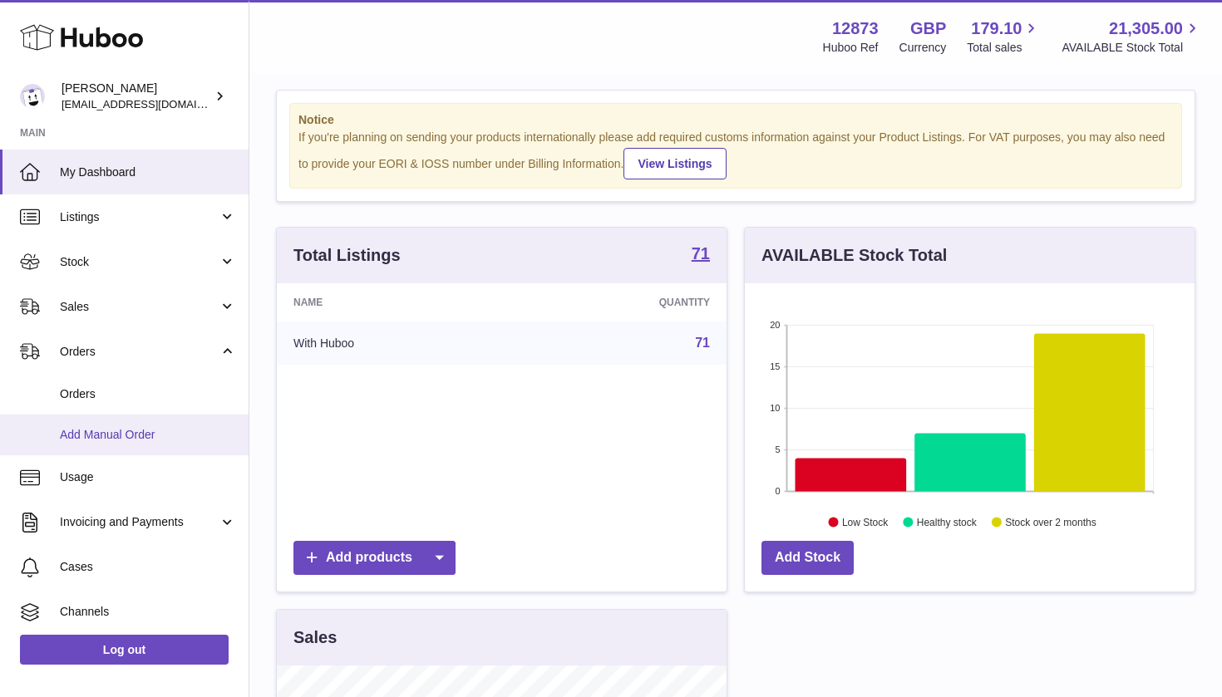  What do you see at coordinates (148, 172) in the screenshot?
I see `span: My Dashboard` at bounding box center [148, 172].